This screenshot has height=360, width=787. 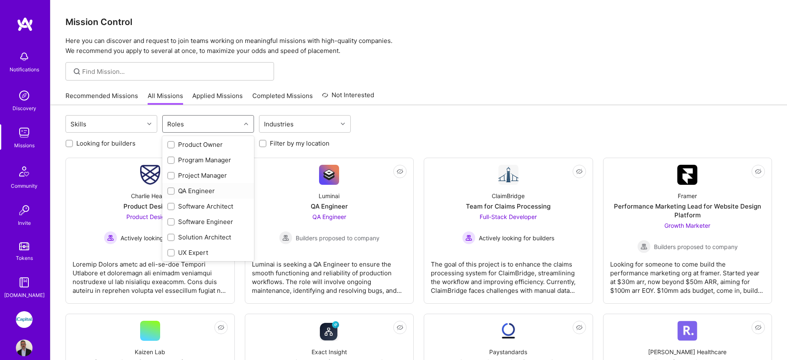 What do you see at coordinates (150, 351) in the screenshot?
I see `div: Kaizen Lab` at bounding box center [150, 351].